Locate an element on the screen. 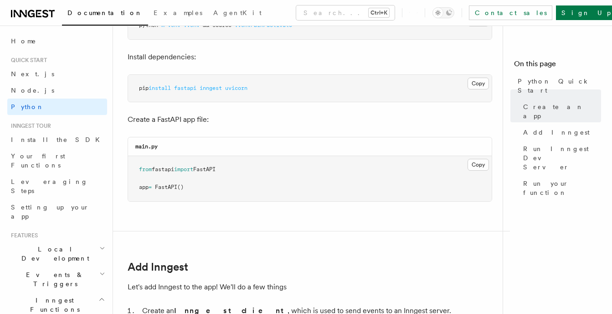 The image size is (612, 314). span: Leveraging Steps is located at coordinates (49, 186).